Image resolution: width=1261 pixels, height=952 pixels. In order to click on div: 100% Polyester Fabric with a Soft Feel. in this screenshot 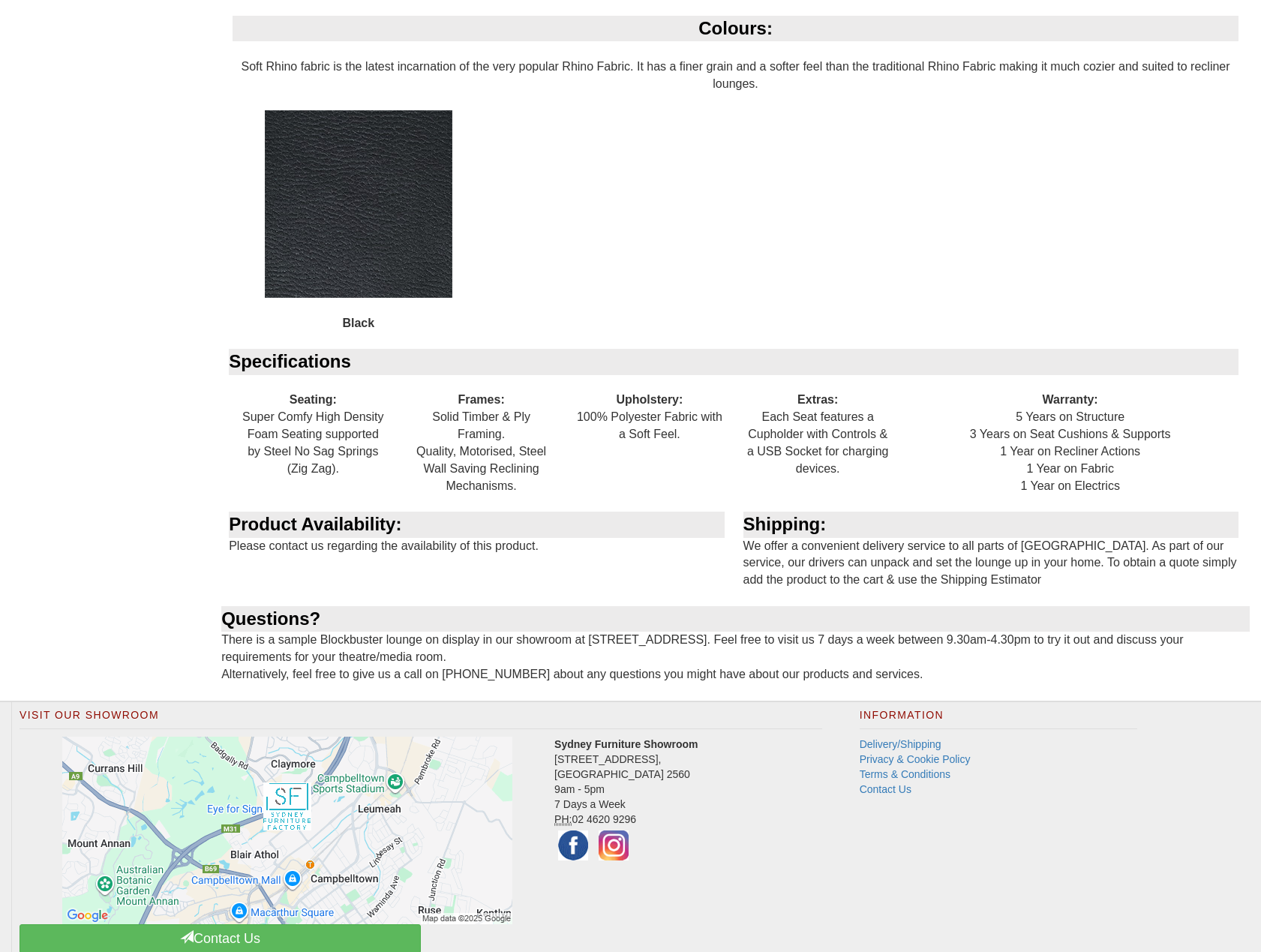, I will do `click(650, 418)`.